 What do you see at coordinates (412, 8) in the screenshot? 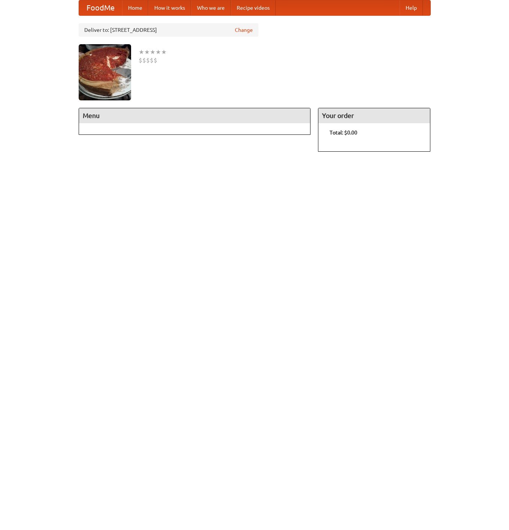
I see `a: Help` at bounding box center [412, 8].